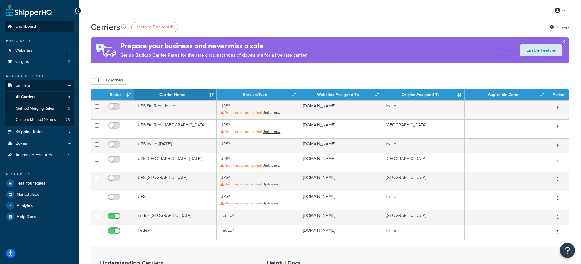 This screenshot has height=264, width=581. I want to click on span: 0, so click(69, 109).